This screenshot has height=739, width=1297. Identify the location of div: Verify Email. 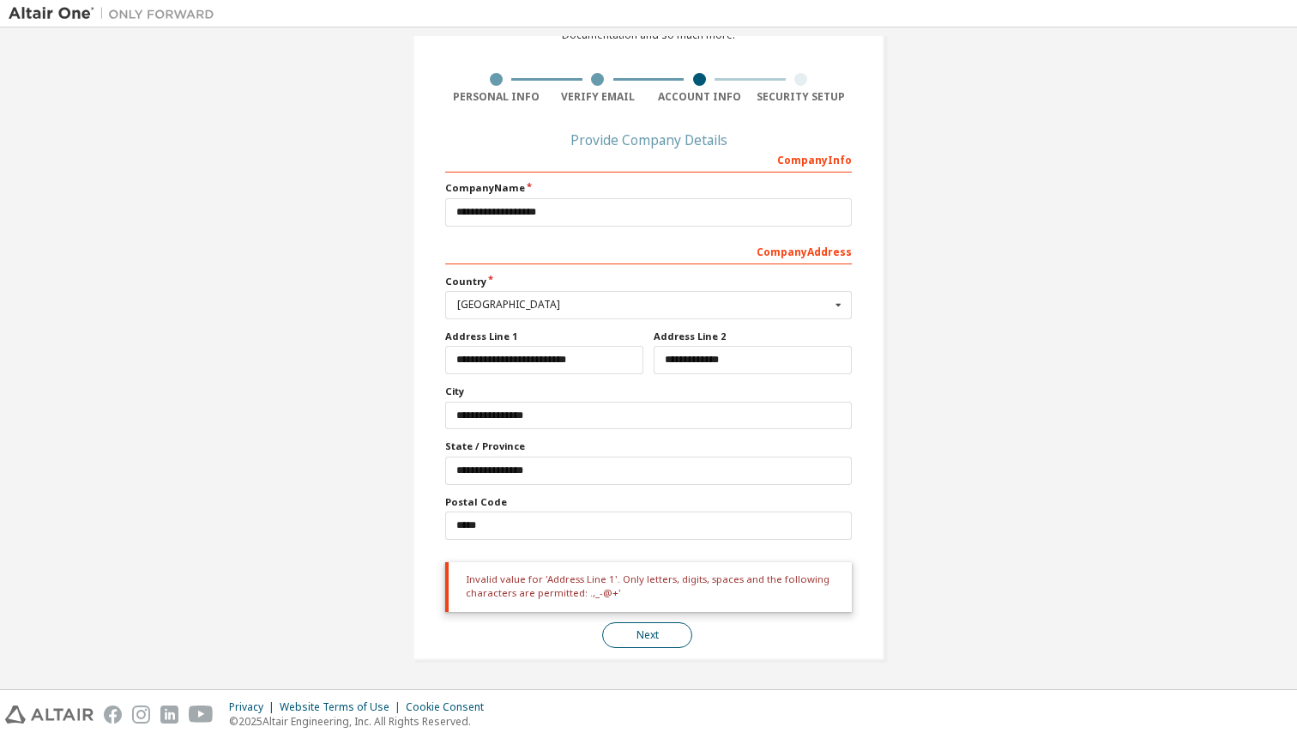
(598, 97).